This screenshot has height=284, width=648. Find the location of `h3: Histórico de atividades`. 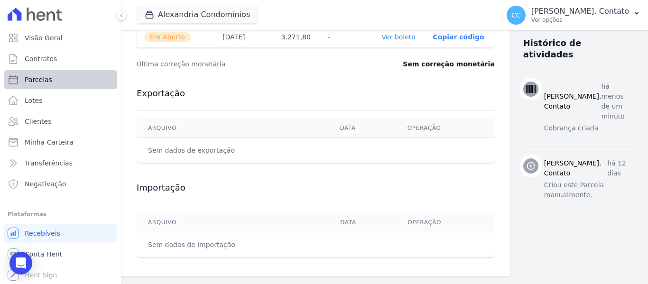

h3: Histórico de atividades is located at coordinates (574, 49).